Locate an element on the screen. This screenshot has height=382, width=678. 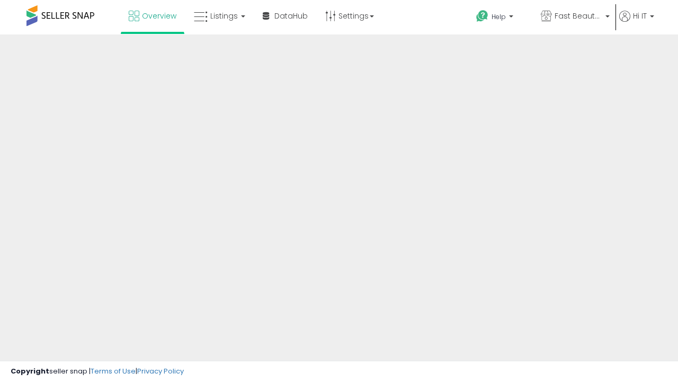
a: Terms of Use is located at coordinates (113, 370).